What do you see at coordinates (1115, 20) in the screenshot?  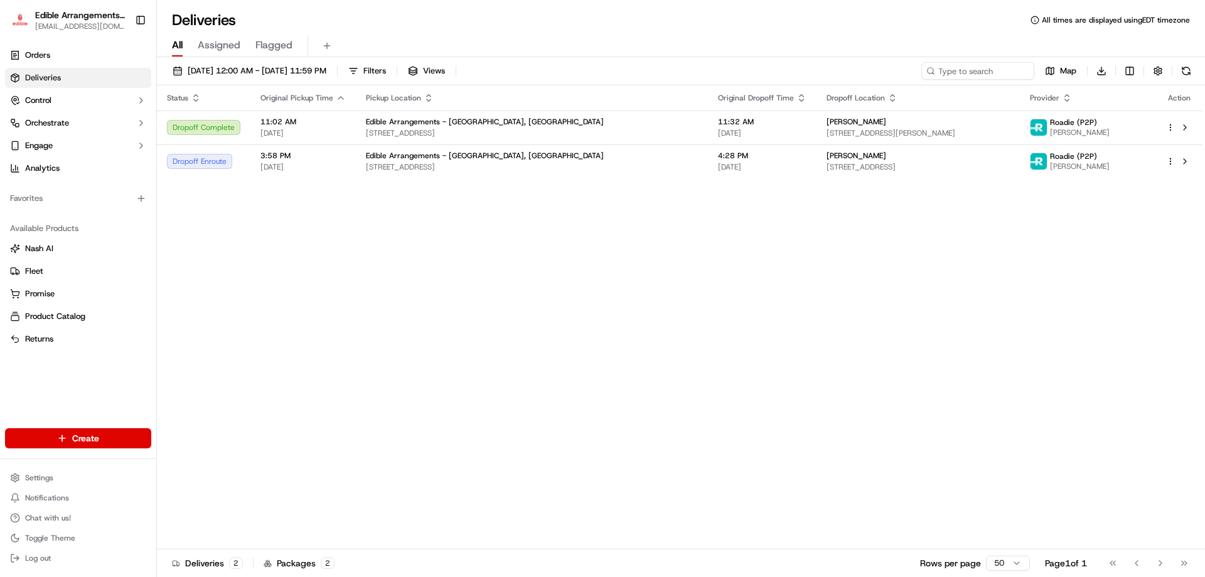 I see `span: All times are displayed using EDT timezone` at bounding box center [1115, 20].